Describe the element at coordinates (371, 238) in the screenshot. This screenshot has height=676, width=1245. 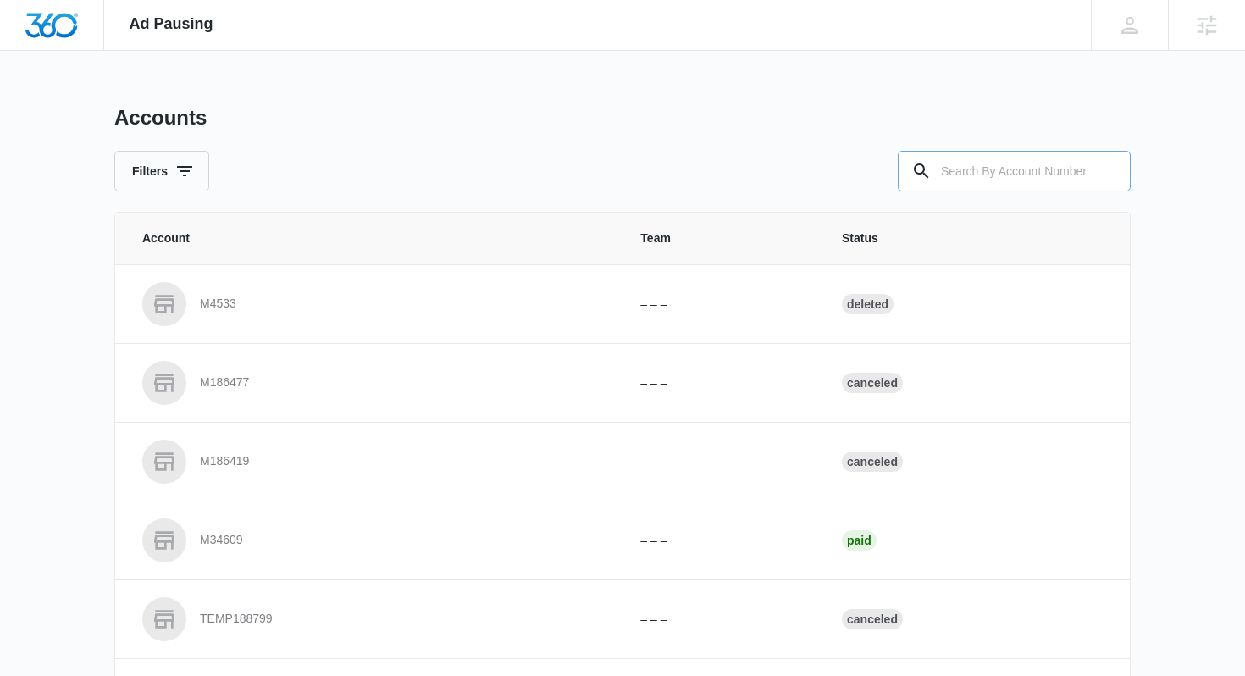
I see `span: Account` at that location.